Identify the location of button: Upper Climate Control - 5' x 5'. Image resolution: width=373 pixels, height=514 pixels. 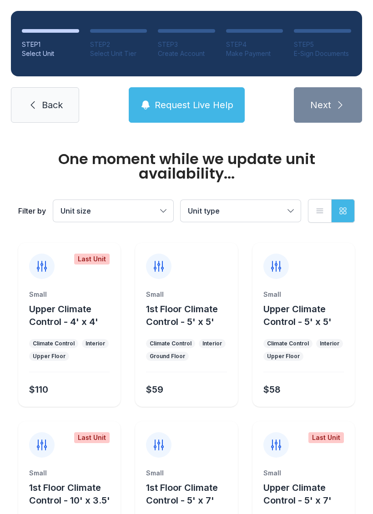
(307, 316).